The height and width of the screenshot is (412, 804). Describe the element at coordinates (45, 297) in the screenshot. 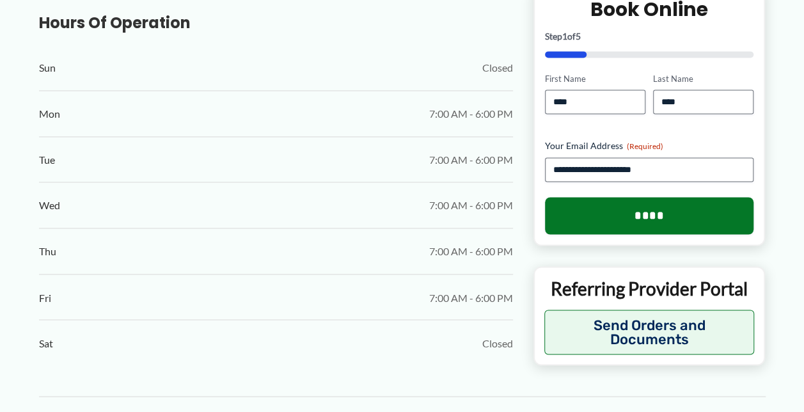

I see `span: Fri` at that location.